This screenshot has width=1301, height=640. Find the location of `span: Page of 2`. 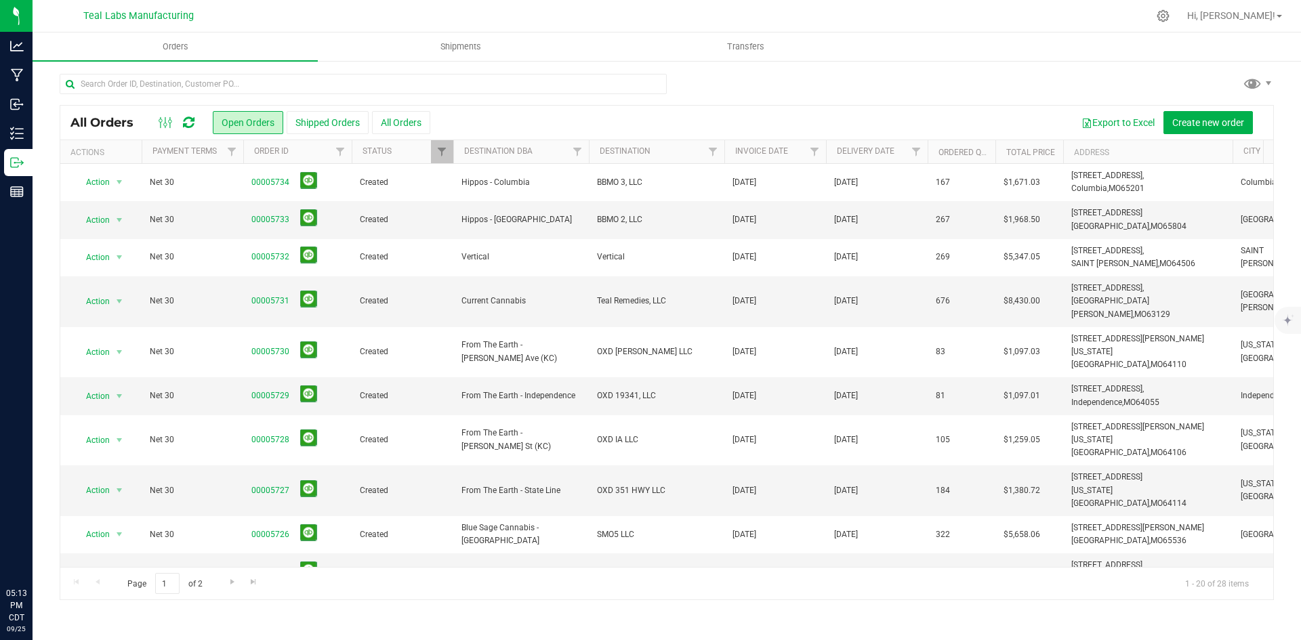

span: Page of 2 is located at coordinates (165, 583).